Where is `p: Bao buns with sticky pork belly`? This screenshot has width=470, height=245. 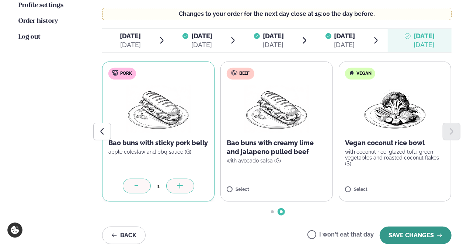 p: Bao buns with sticky pork belly is located at coordinates (158, 143).